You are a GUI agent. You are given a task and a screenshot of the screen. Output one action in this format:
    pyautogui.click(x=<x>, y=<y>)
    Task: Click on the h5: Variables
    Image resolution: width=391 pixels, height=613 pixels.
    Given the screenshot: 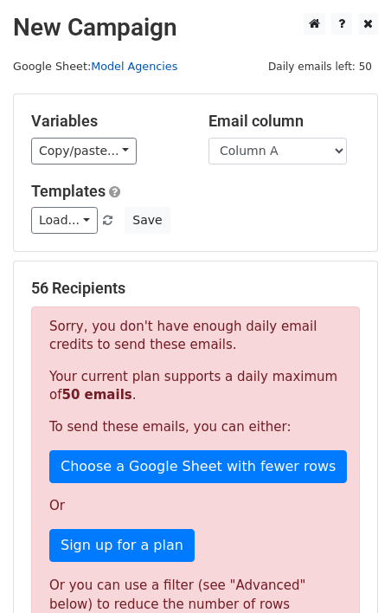 What is the action you would take?
    pyautogui.click(x=107, y=121)
    